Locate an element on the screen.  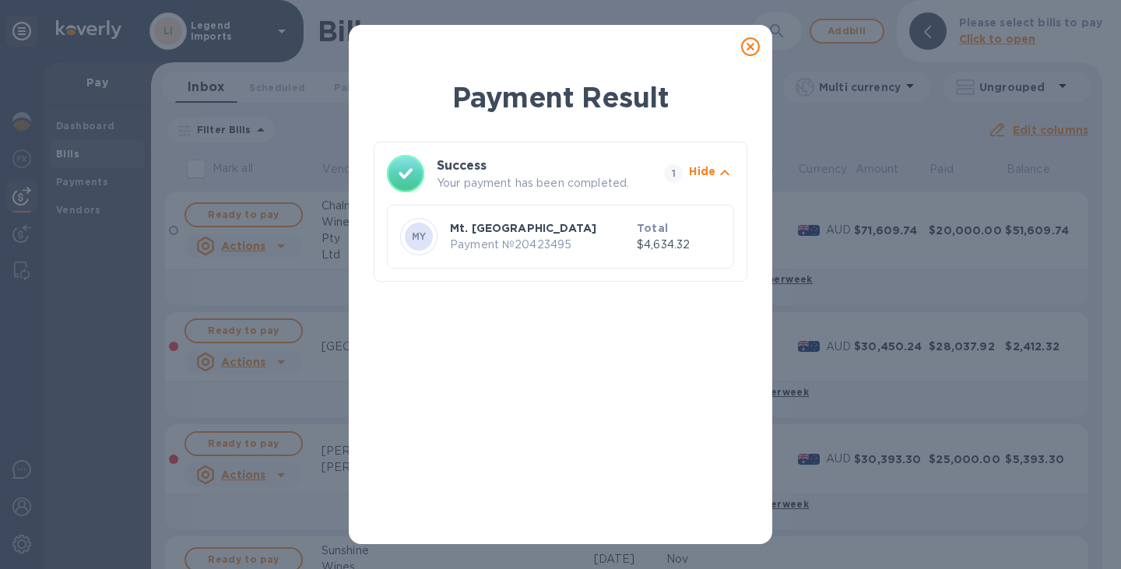
span: 1 is located at coordinates (673, 174).